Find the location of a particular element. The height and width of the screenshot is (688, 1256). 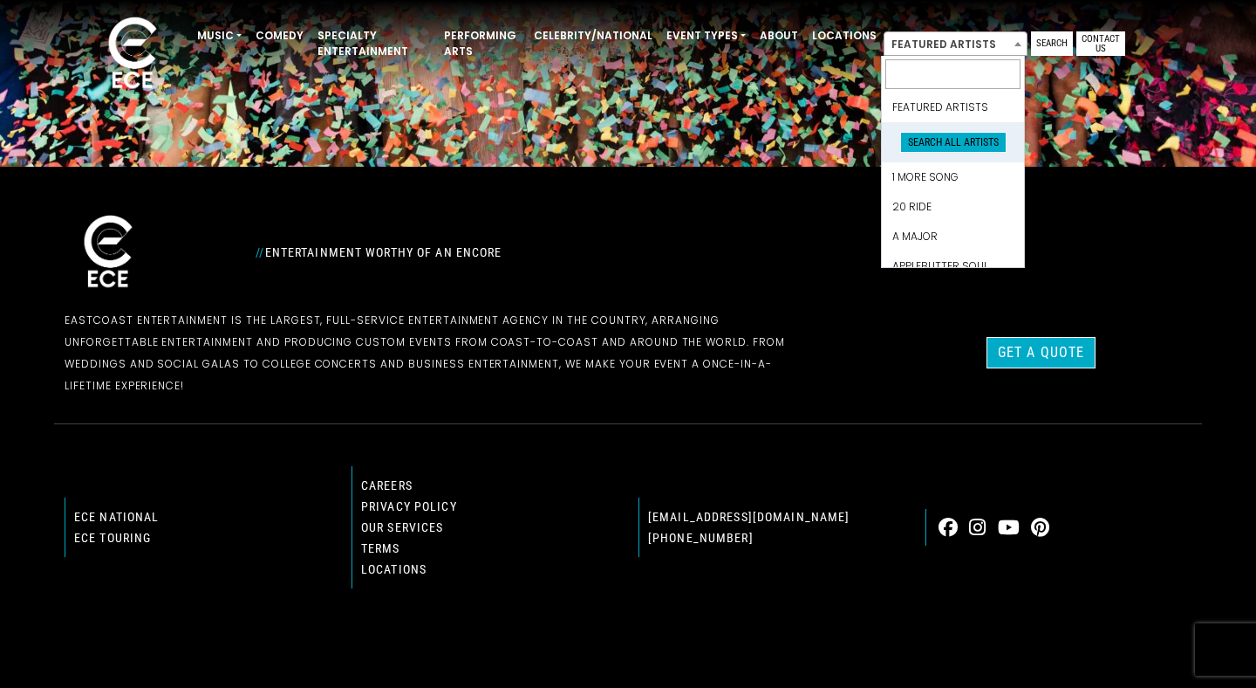

a: About is located at coordinates (779, 36).